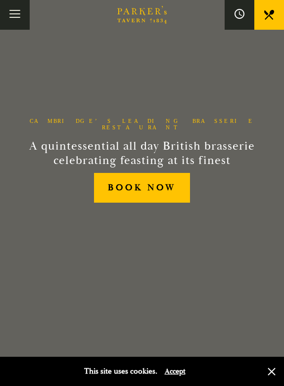  What do you see at coordinates (142, 124) in the screenshot?
I see `h1: Cambridge’s Leading Brasserie Restaurant` at bounding box center [142, 124].